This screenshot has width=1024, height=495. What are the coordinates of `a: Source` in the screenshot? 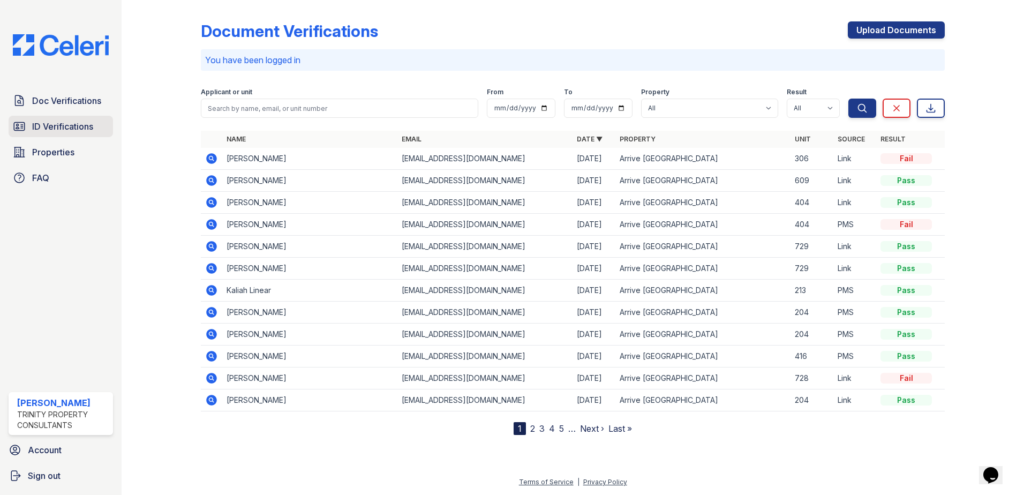 It's located at (851, 139).